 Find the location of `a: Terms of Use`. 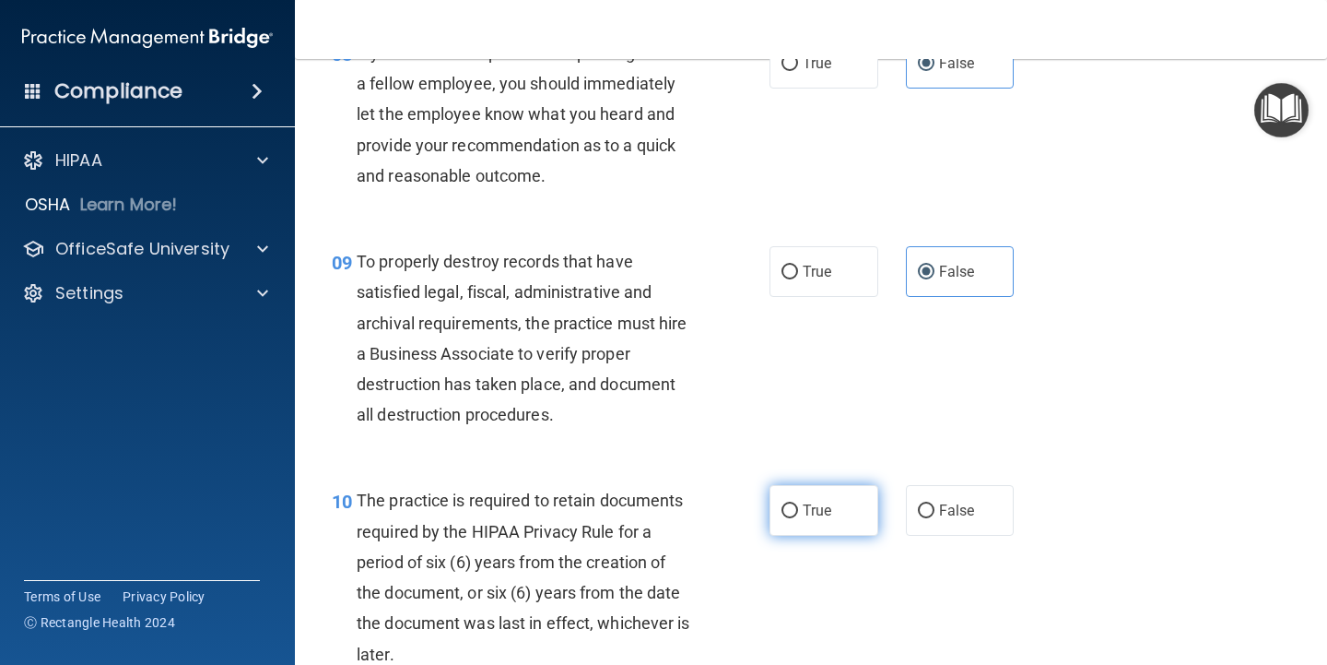

a: Terms of Use is located at coordinates (62, 596).